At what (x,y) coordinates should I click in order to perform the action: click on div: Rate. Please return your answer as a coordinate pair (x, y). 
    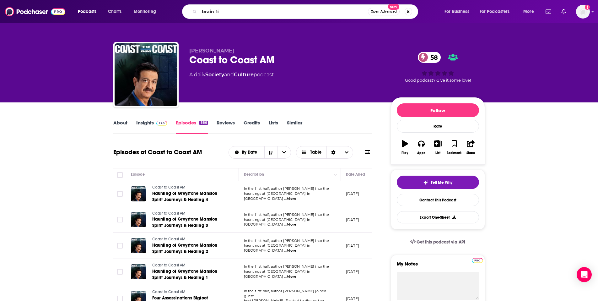
    Looking at the image, I should click on (438, 126).